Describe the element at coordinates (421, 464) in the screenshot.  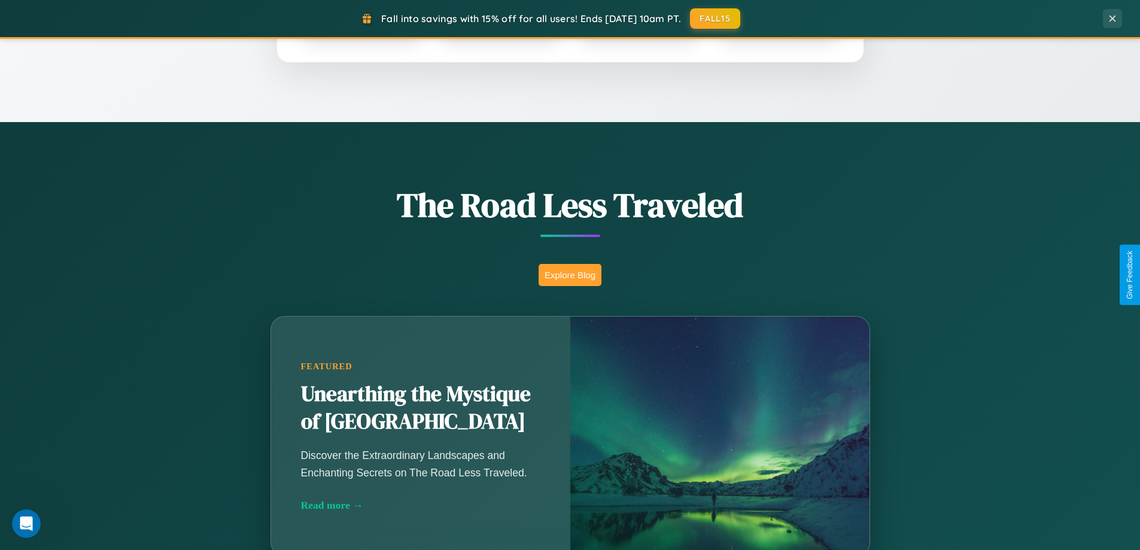
I see `p: Discover the Extraordinary Landscapes and Enchanting Secrets on The Road Less Traveled.` at that location.